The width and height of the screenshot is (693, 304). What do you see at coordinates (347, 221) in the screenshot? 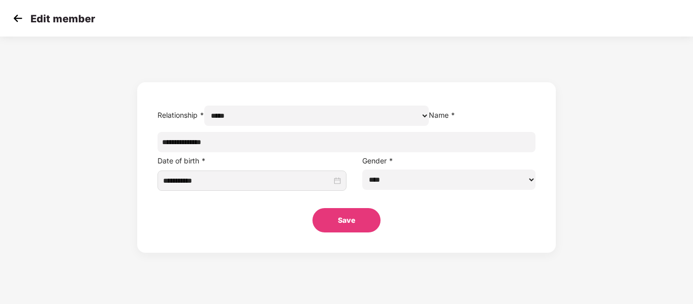
I see `button: Save` at bounding box center [347, 221].